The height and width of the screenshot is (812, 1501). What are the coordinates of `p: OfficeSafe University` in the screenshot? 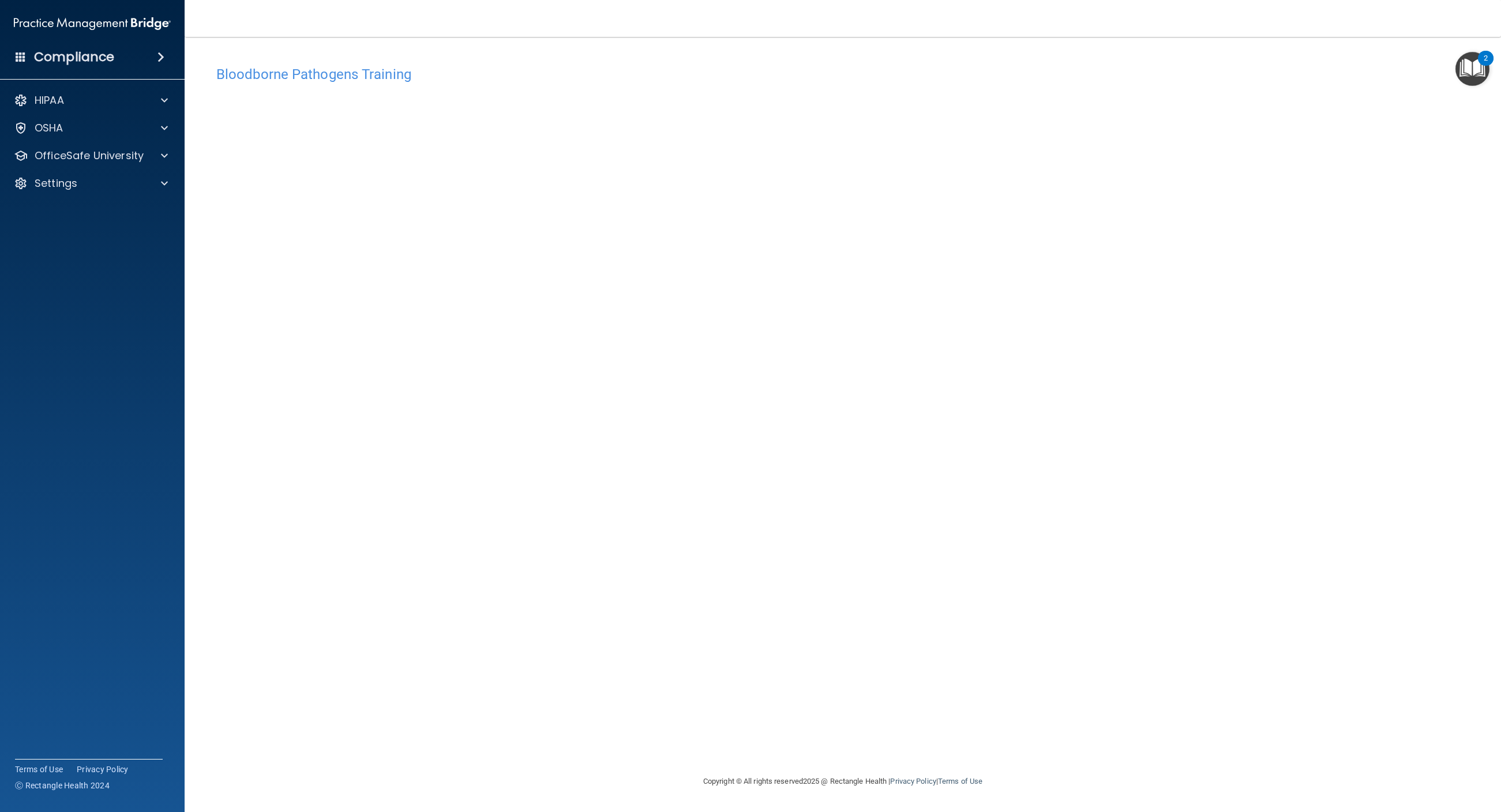 It's located at (89, 156).